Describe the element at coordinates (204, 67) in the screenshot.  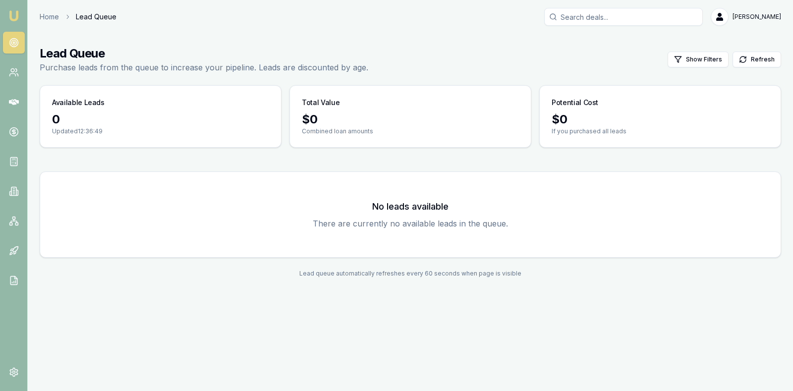
I see `p: Purchase leads from the queue to increase your pipeline. Leads are discounted by age.` at that location.